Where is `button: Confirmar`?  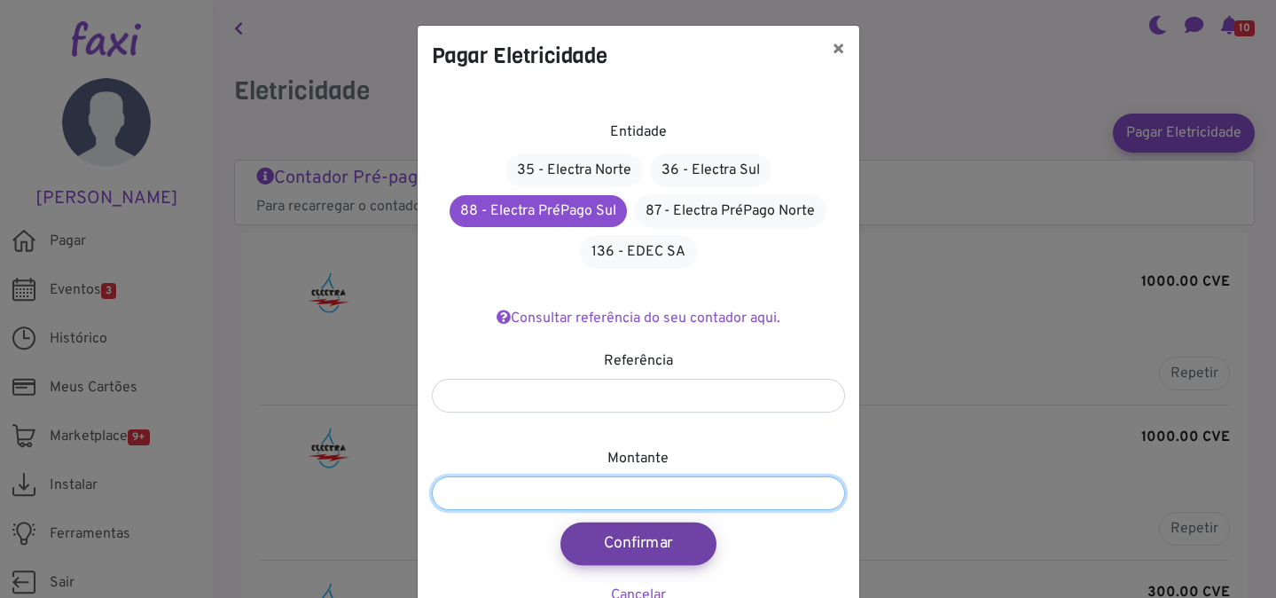
button: Confirmar is located at coordinates (639, 544).